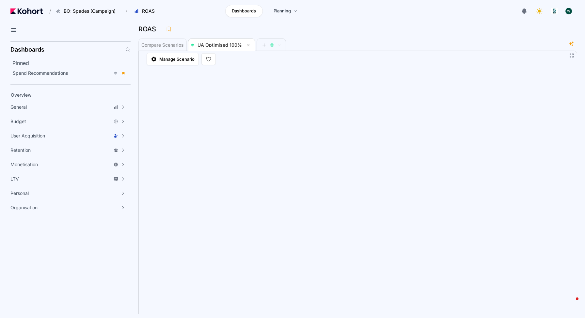 The width and height of the screenshot is (585, 318). What do you see at coordinates (244, 11) in the screenshot?
I see `a: Dashboards` at bounding box center [244, 11].